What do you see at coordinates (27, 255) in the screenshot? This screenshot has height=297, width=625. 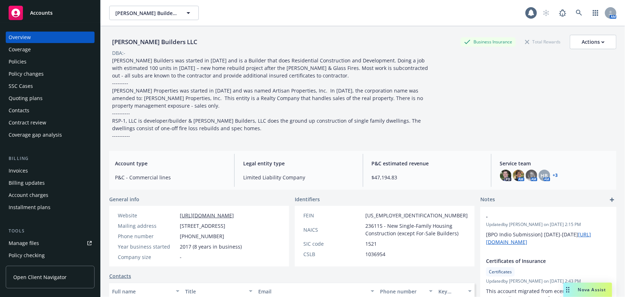 I see `div: Policy checking` at bounding box center [27, 255].